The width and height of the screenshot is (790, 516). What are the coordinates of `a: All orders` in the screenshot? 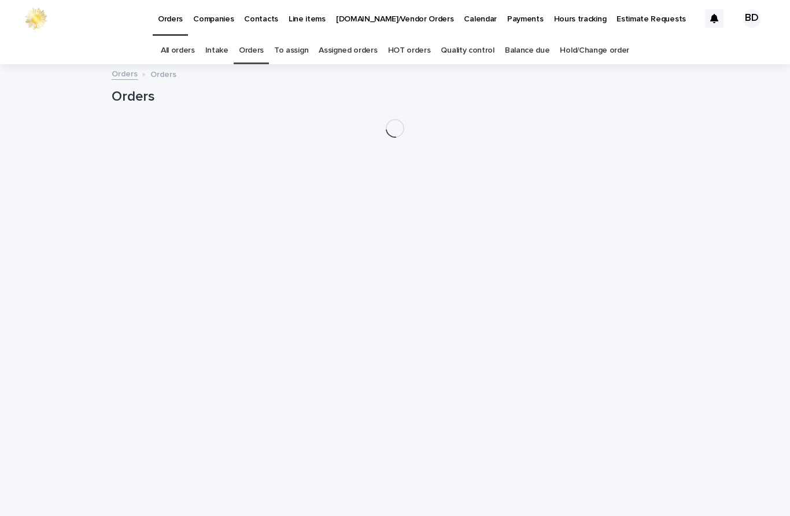 It's located at (178, 50).